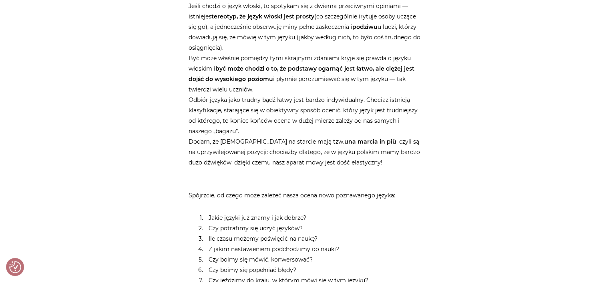 Image resolution: width=609 pixels, height=282 pixels. Describe the element at coordinates (371, 141) in the screenshot. I see `strong: una marcia in più` at that location.